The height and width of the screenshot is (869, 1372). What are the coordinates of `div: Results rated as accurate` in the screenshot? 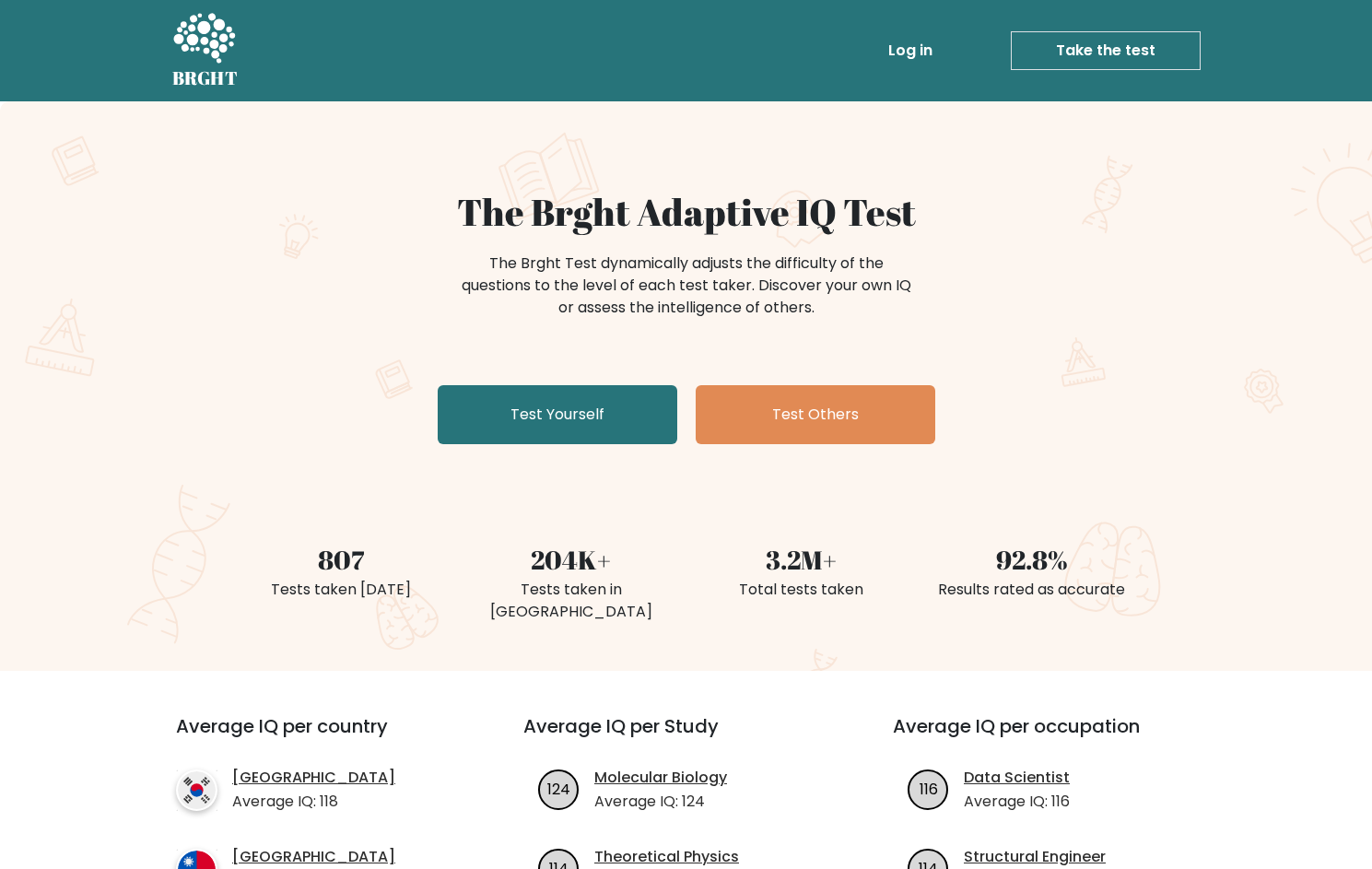 It's located at (1032, 590).